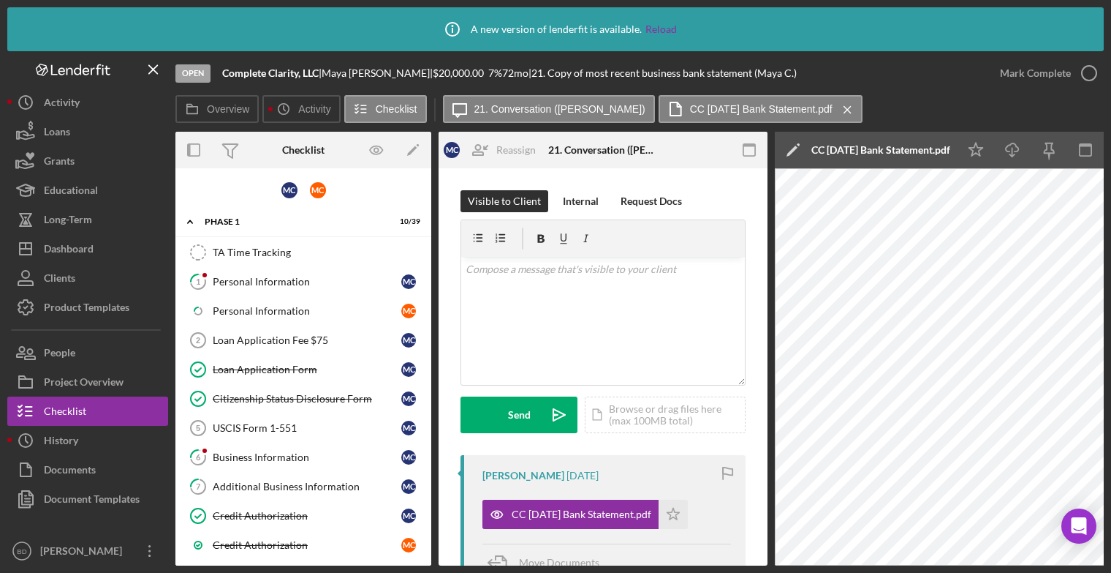 Image resolution: width=1111 pixels, height=573 pixels. I want to click on a: People, so click(88, 352).